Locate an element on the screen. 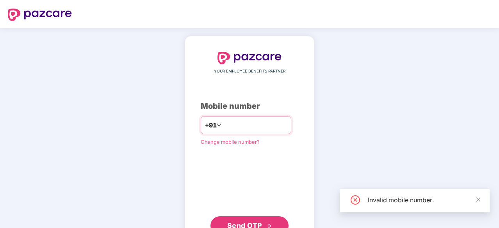  span: +91 is located at coordinates (211, 125).